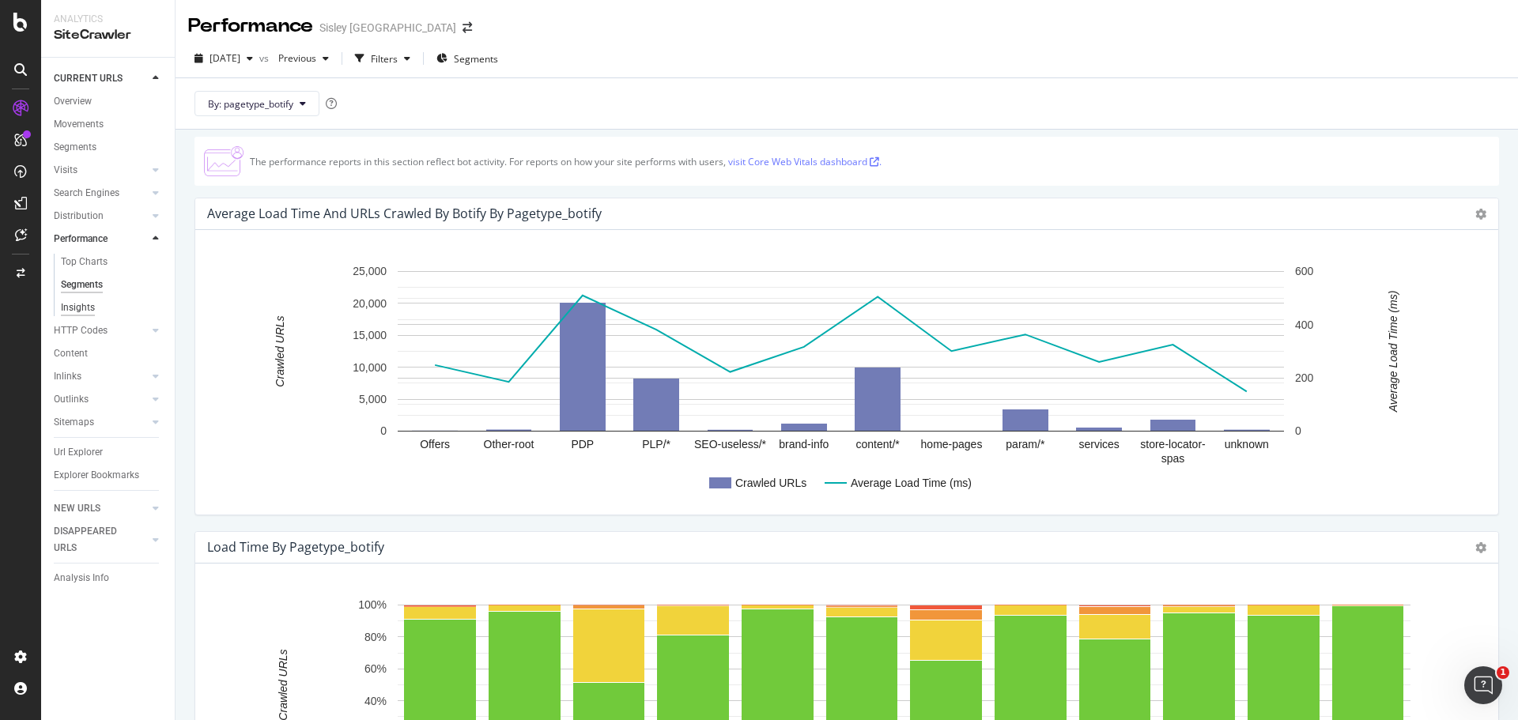  I want to click on a: Explorer Bookmarks, so click(108, 475).